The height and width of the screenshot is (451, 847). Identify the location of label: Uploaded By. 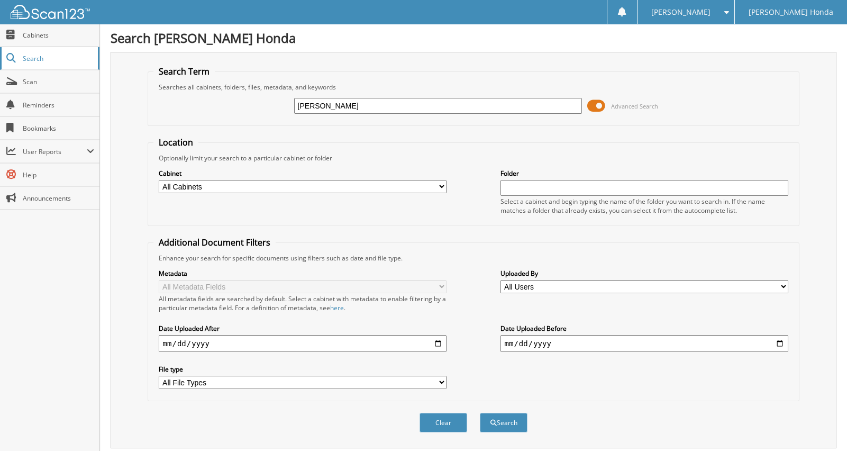
(644, 273).